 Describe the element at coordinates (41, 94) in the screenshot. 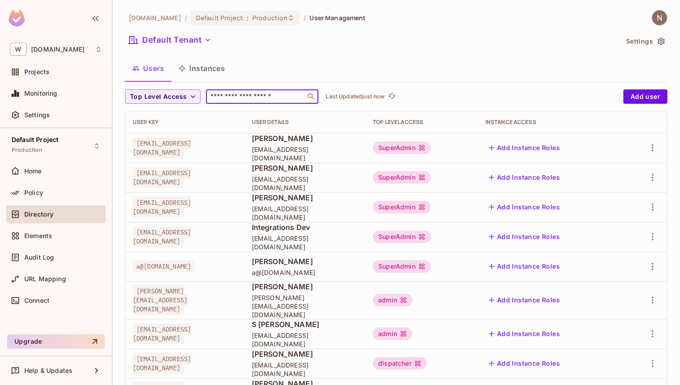

I see `span: Monitoring` at that location.